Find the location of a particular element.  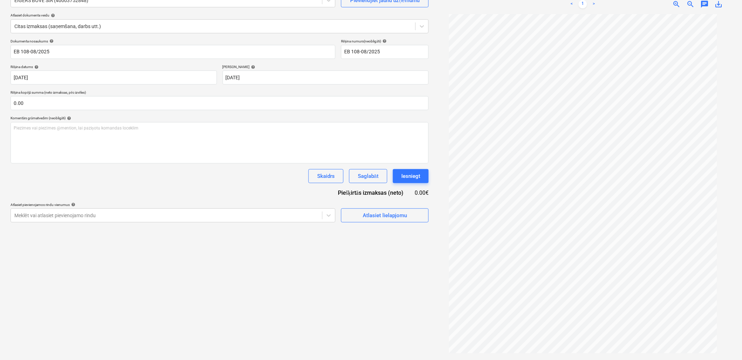

div: Atlasiet pievienojamos rindu vienumus is located at coordinates (173, 204).